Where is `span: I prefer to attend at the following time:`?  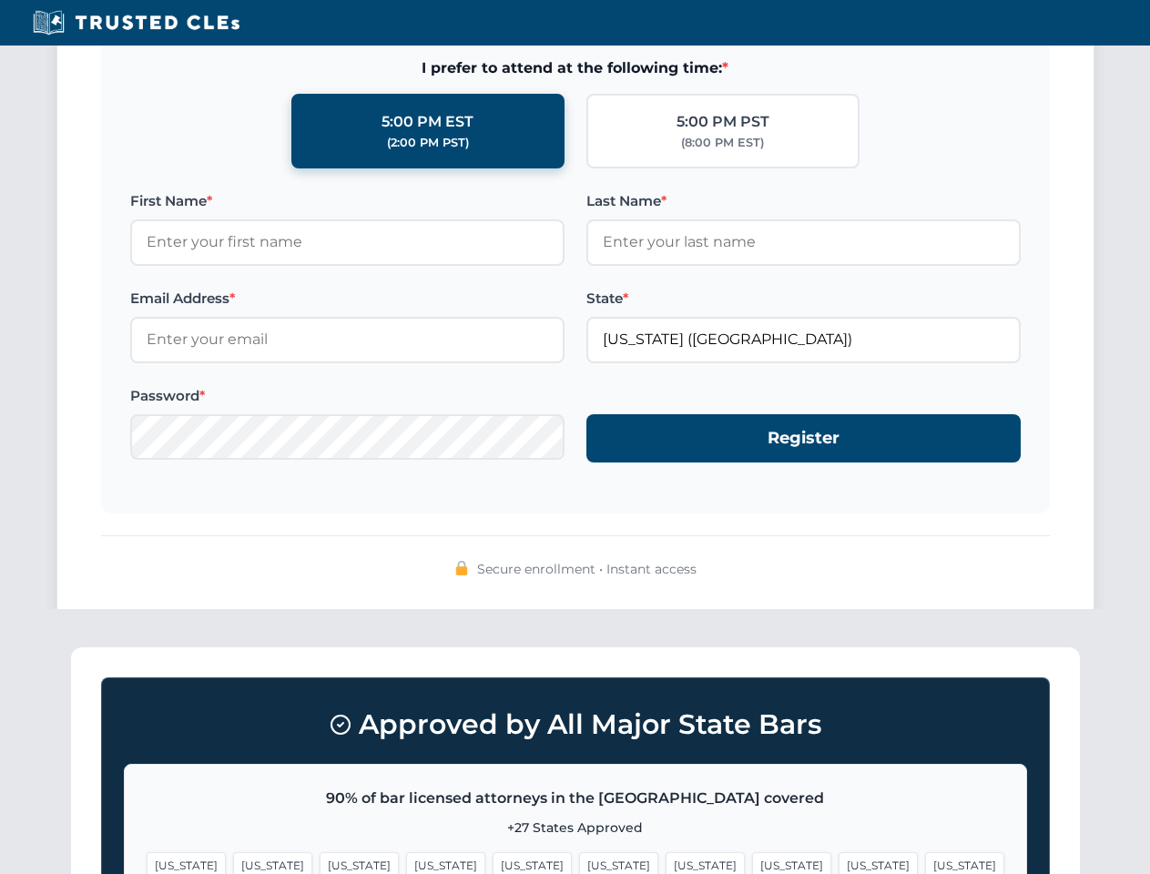
span: I prefer to attend at the following time: is located at coordinates (575, 68).